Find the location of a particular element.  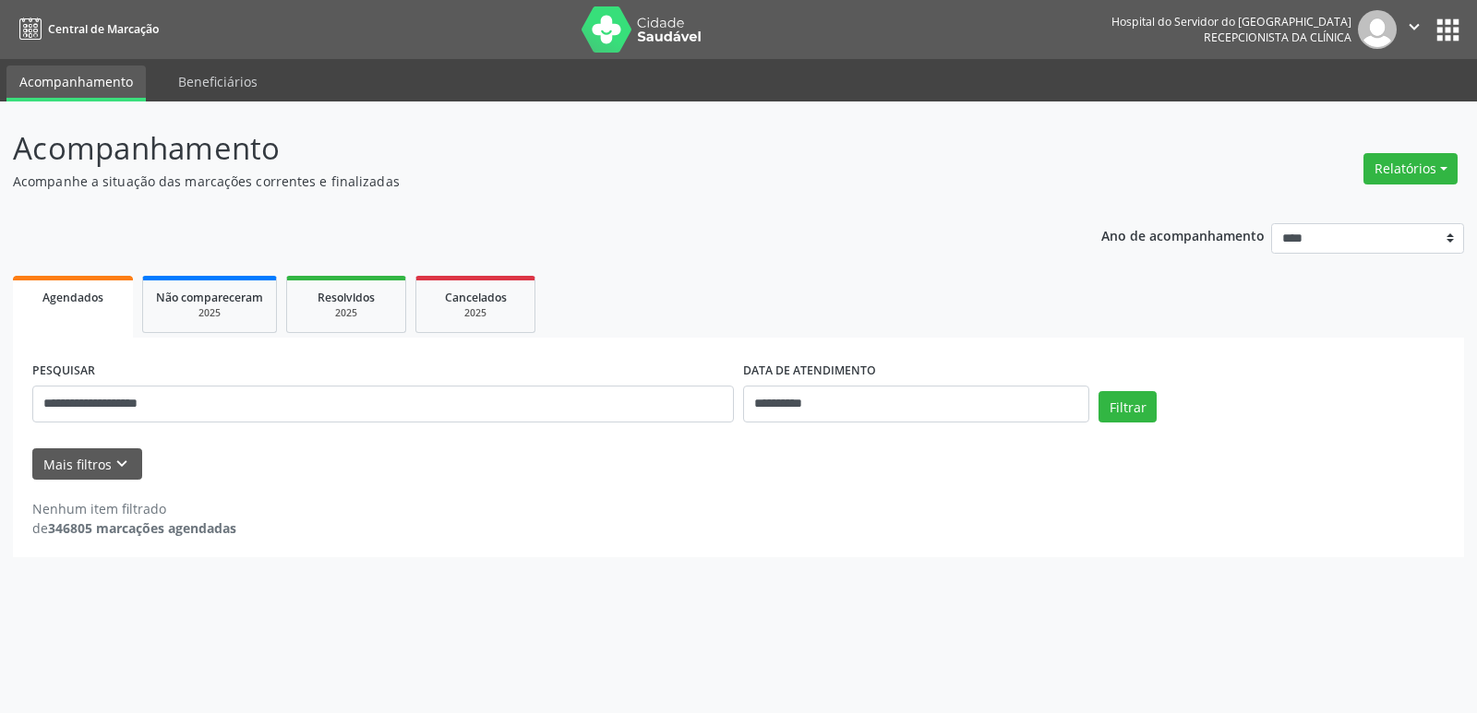

a: Central de Marcação is located at coordinates (86, 29).